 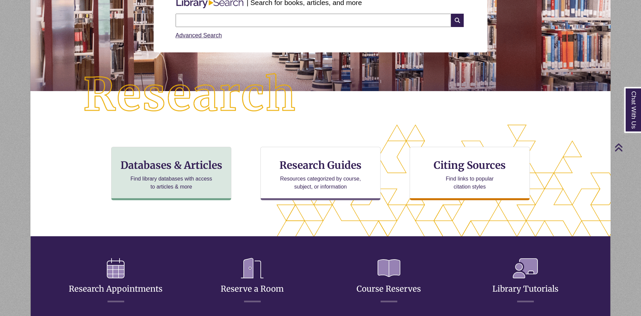 I want to click on h3: Research Guides, so click(x=321, y=165).